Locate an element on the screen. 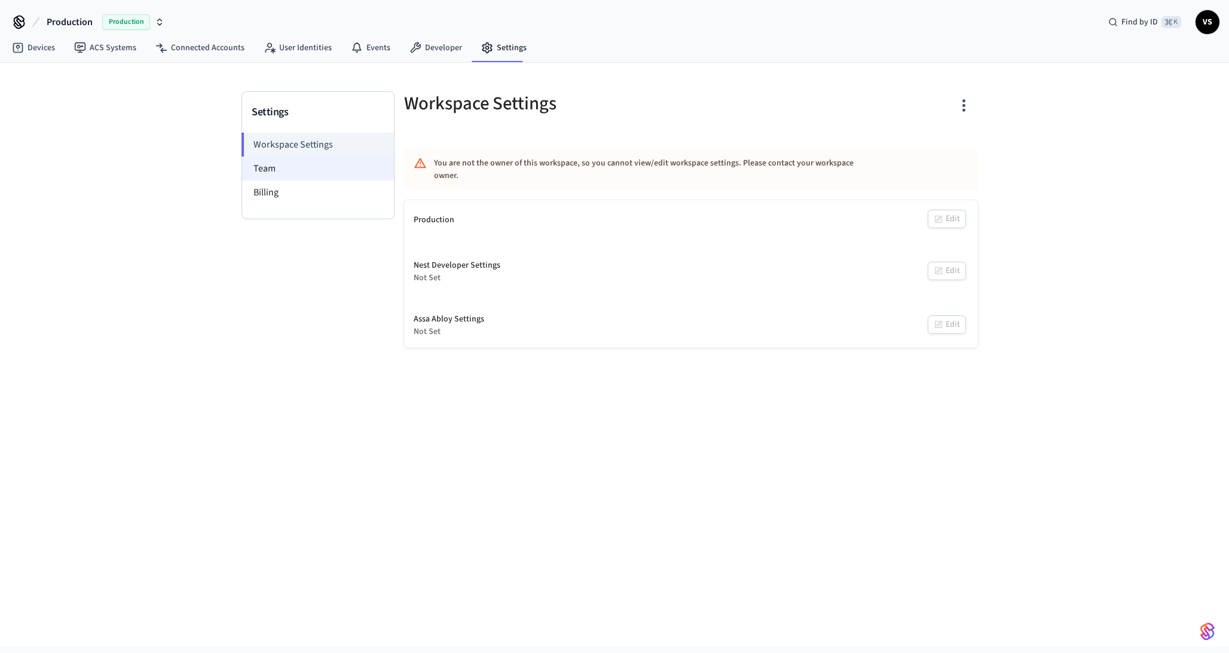 This screenshot has height=653, width=1229. span: VS is located at coordinates (1207, 22).